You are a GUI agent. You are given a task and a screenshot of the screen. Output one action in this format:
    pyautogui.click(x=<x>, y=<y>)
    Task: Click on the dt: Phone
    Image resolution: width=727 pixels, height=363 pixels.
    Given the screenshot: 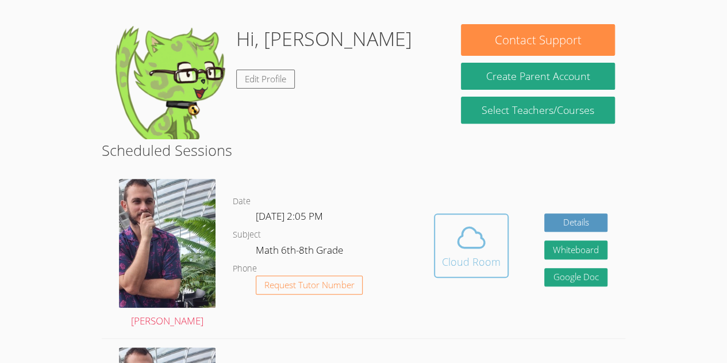 What is the action you would take?
    pyautogui.click(x=245, y=268)
    